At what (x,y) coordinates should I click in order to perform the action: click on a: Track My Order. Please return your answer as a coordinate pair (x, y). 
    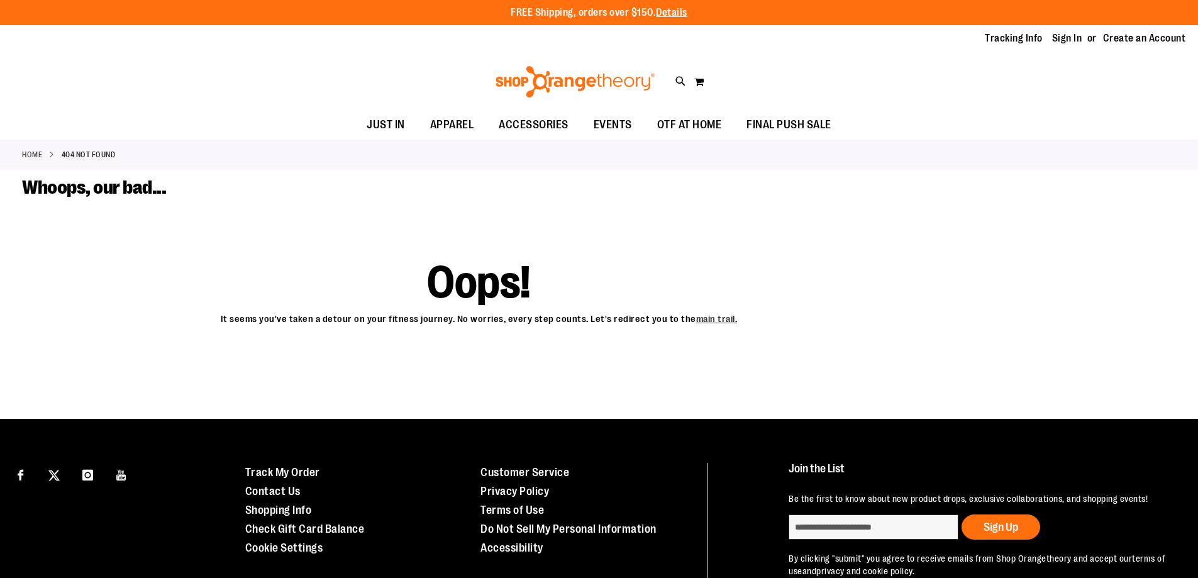
    Looking at the image, I should click on (282, 472).